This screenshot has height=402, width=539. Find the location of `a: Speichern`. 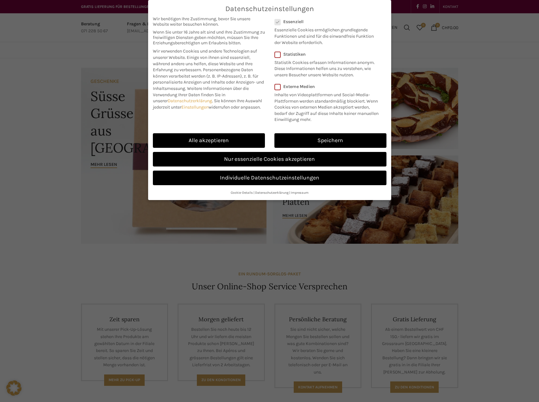

a: Speichern is located at coordinates (330, 140).